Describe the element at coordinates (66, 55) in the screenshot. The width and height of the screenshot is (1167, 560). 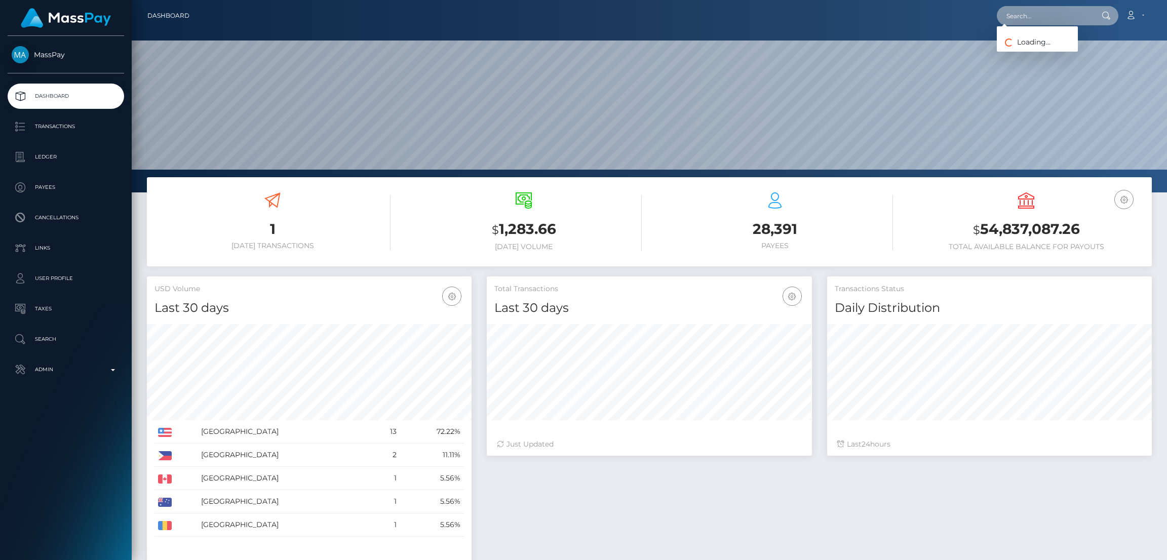
I see `span: MassPay` at that location.